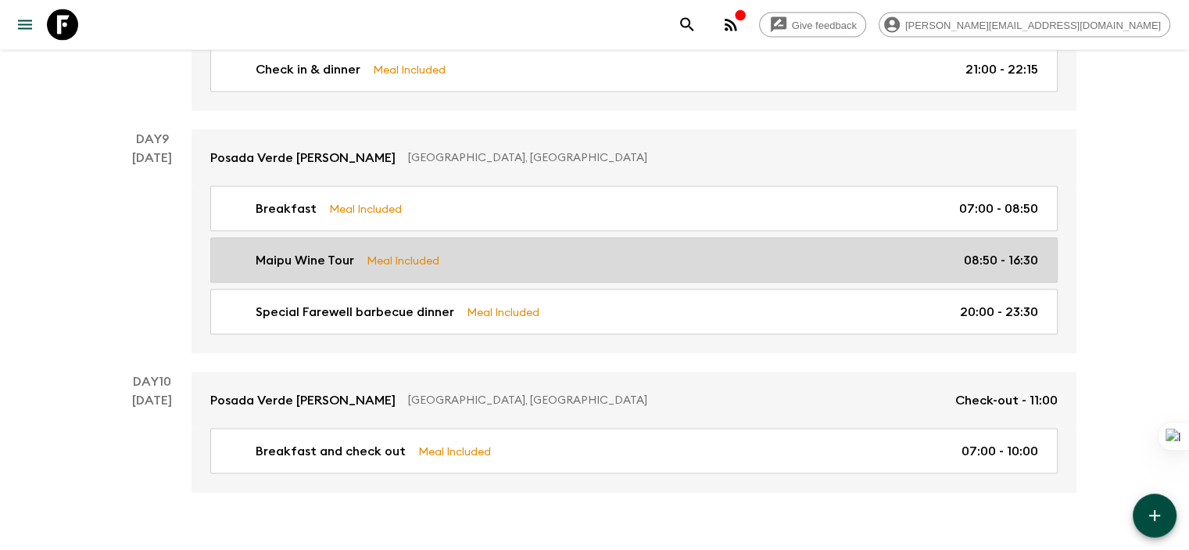  What do you see at coordinates (1002, 70) in the screenshot?
I see `p: 21:00 - 22:15` at bounding box center [1002, 70].